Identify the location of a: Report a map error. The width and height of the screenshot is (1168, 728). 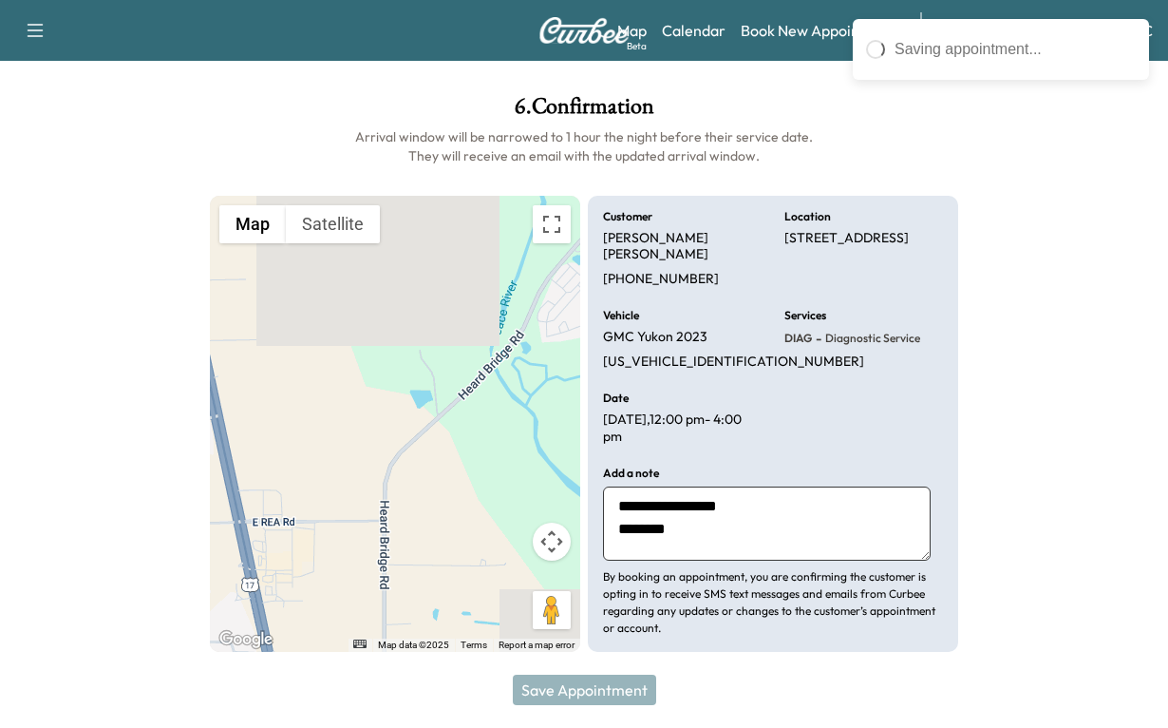
(537, 644).